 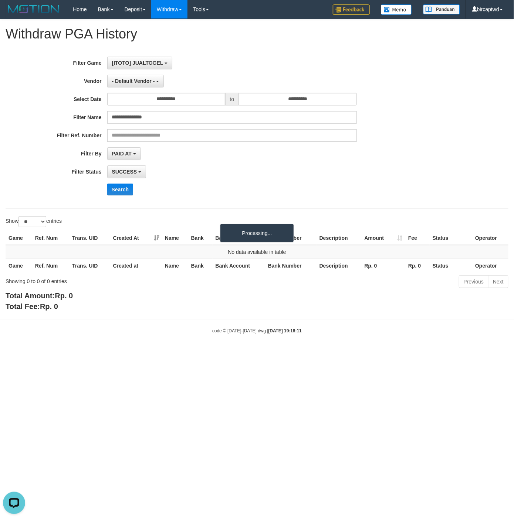 What do you see at coordinates (418, 238) in the screenshot?
I see `th: Fee` at bounding box center [418, 238].